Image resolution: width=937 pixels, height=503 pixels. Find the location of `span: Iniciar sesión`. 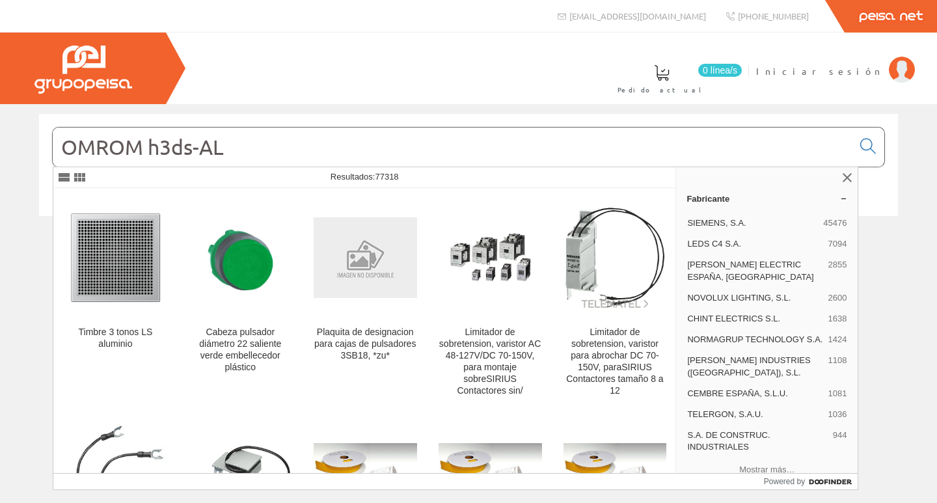

span: Iniciar sesión is located at coordinates (819, 71).